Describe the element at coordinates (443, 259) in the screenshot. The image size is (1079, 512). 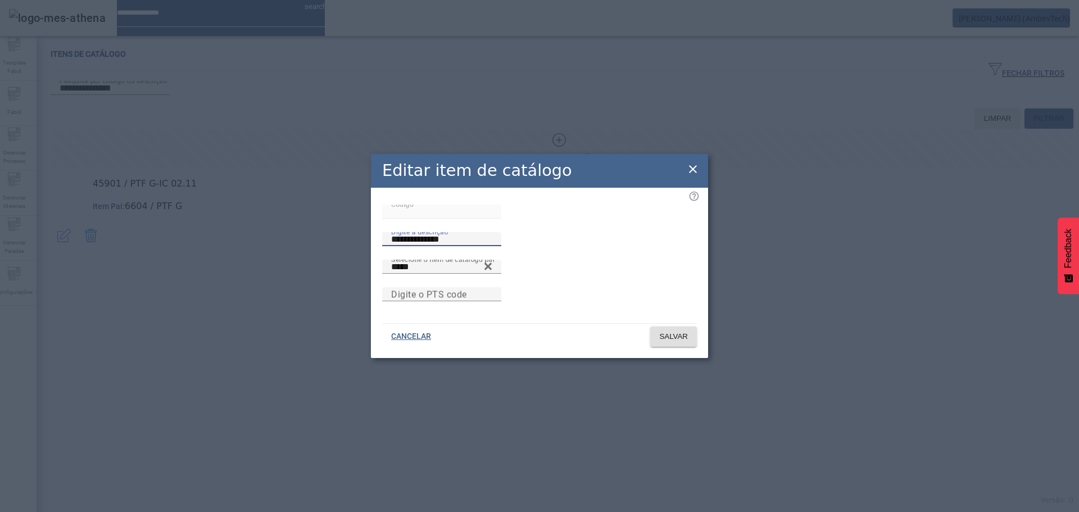
I see `mat-label: Selecione o item de catálogo pai` at that location.